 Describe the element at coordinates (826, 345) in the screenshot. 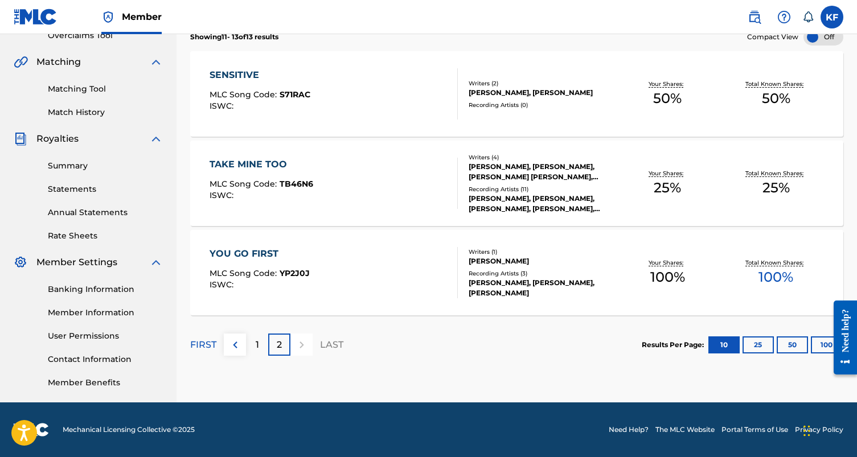

I see `button: 100` at that location.